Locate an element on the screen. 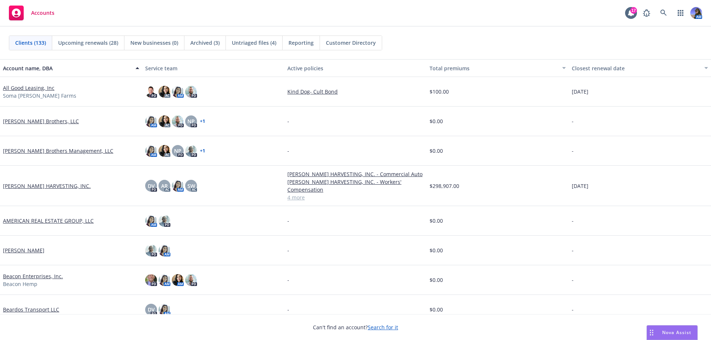 Image resolution: width=711 pixels, height=340 pixels. div: Service team is located at coordinates (213, 68).